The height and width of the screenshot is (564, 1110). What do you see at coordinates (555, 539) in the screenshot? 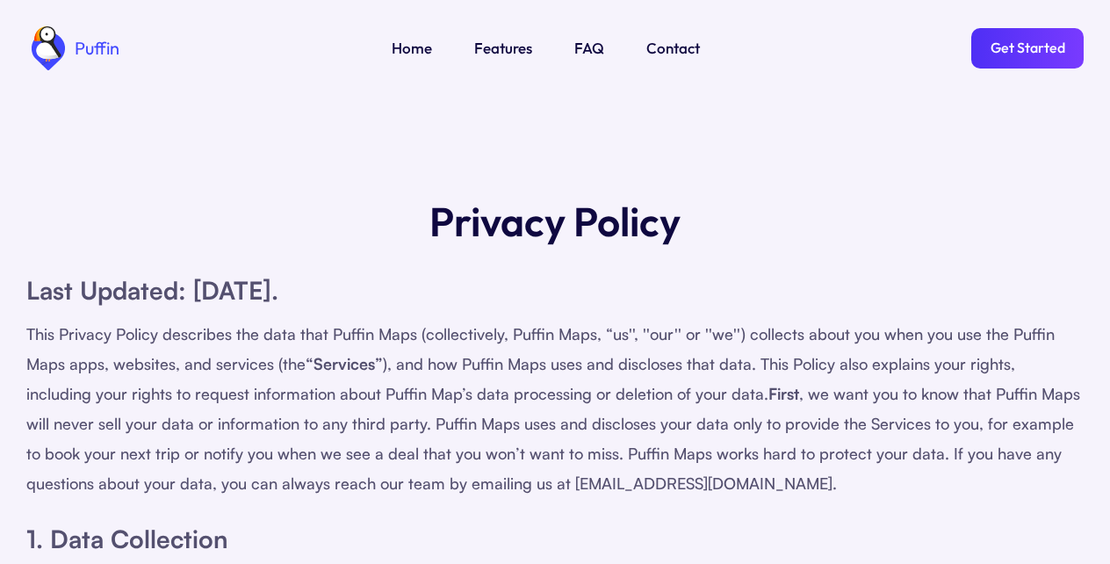
I see `h1: 1. Data Collection` at bounding box center [555, 539].